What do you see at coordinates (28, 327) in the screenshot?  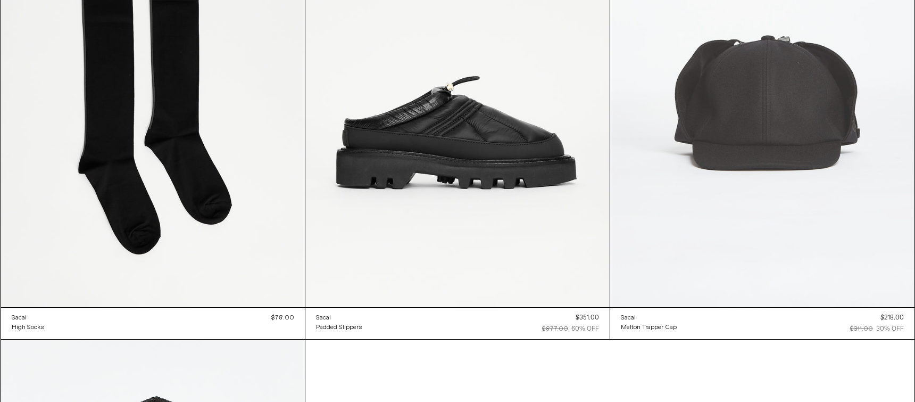 I see `a: High Socks` at bounding box center [28, 327].